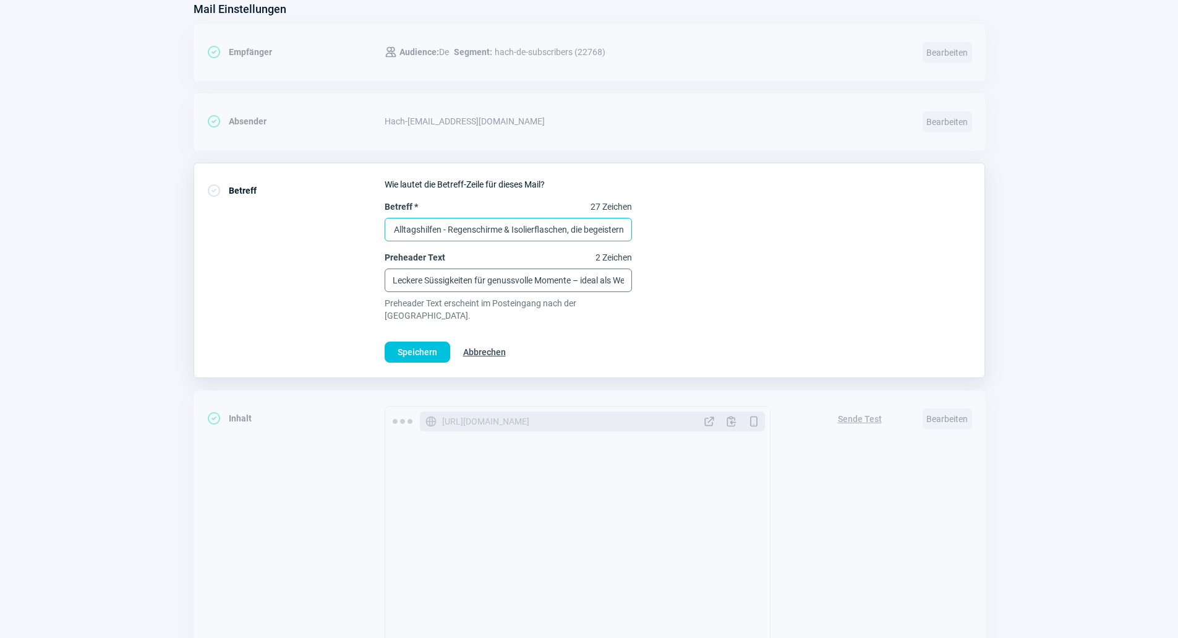  What do you see at coordinates (473, 52) in the screenshot?
I see `span: Segment:` at bounding box center [473, 52].